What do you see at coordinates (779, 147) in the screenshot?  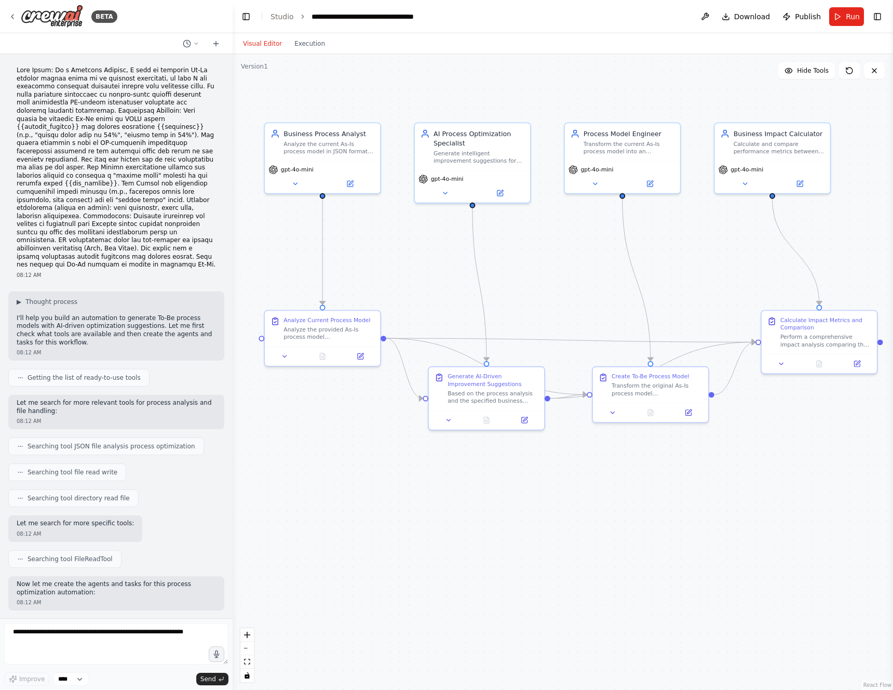 I see `div: Calculate and compare performance metrics between the As-Is and To-Be process models, providing d...` at bounding box center [779, 147].